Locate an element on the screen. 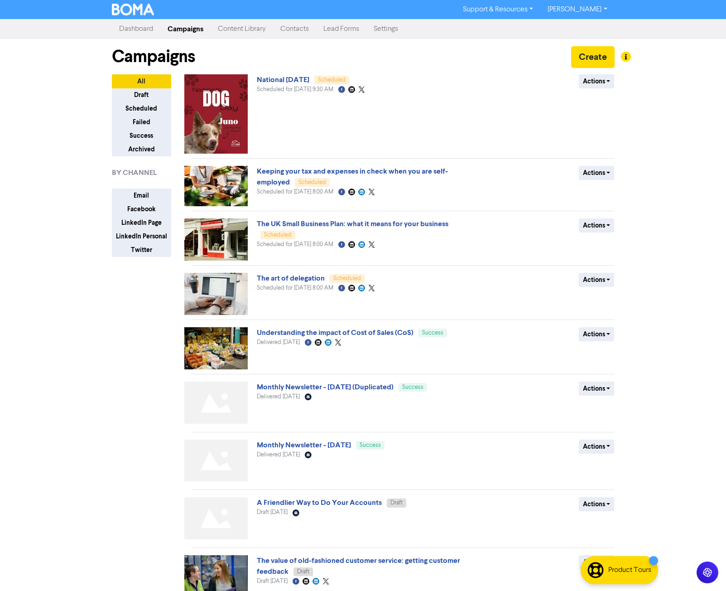  a: Settings is located at coordinates (386, 29).